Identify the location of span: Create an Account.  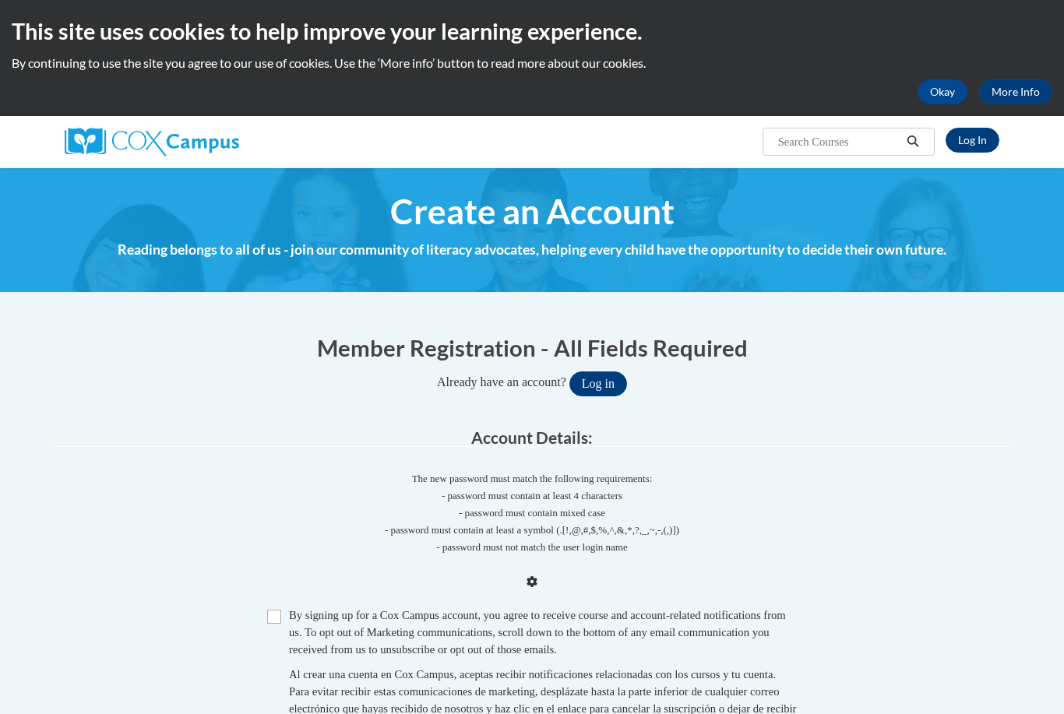
(532, 211).